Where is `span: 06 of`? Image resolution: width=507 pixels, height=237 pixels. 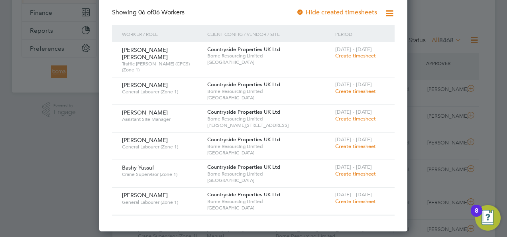
span: 06 of is located at coordinates (145, 12).